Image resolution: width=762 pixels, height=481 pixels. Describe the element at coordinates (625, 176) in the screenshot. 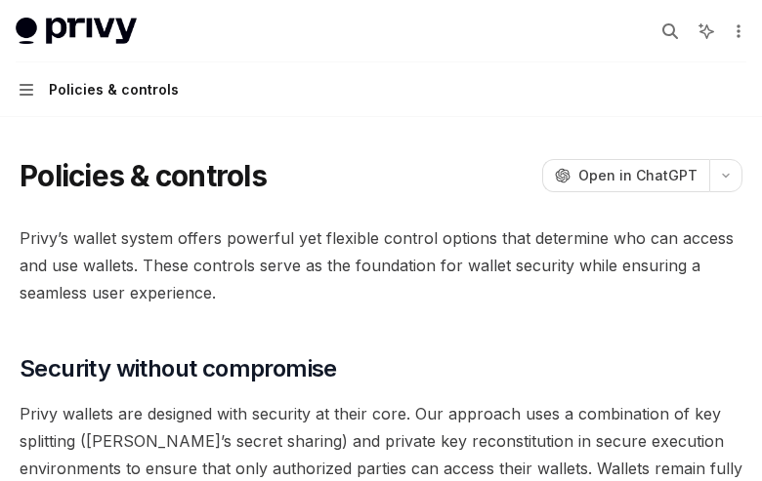

I see `button: Open in ChatGPT` at that location.